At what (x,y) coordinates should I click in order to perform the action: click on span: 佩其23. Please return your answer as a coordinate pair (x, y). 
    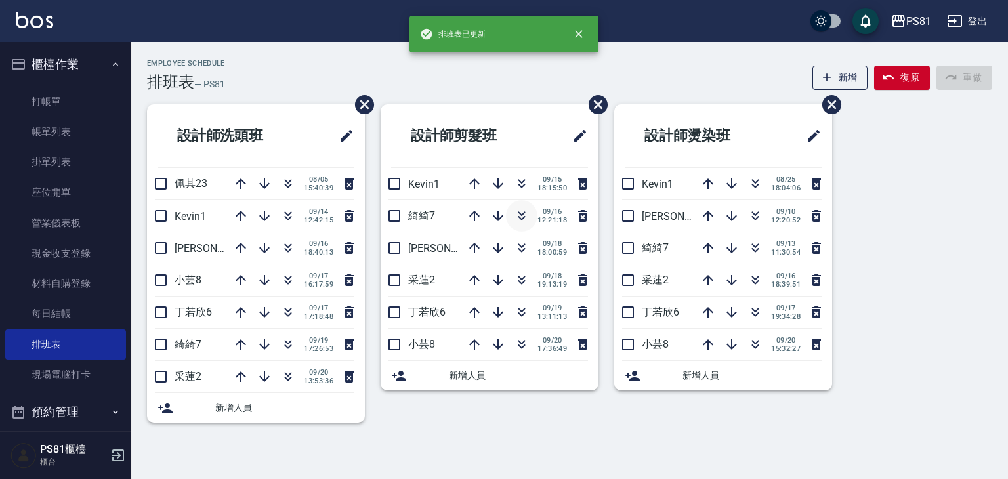
    Looking at the image, I should click on (191, 183).